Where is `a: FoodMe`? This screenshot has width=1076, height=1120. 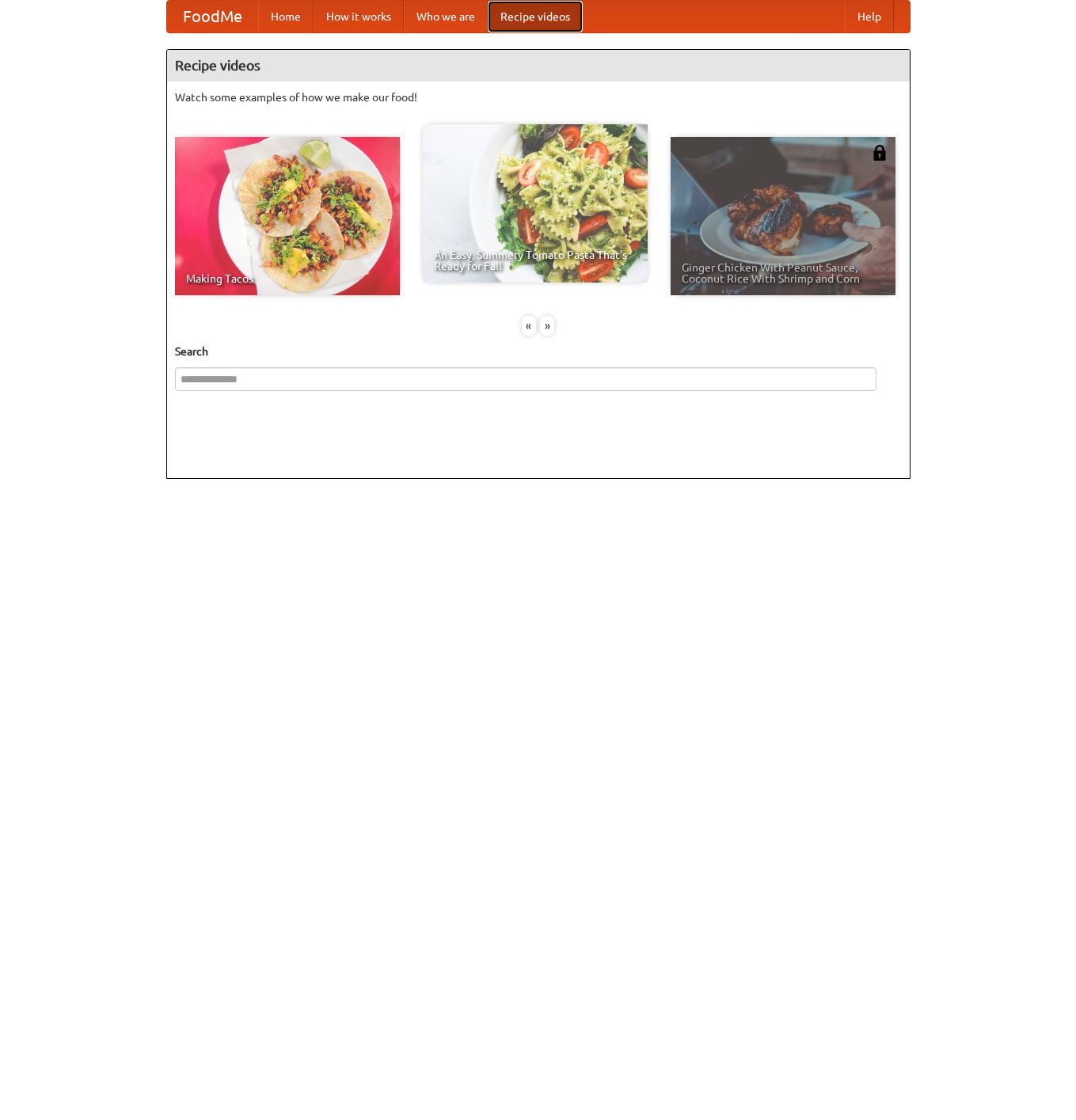
a: FoodMe is located at coordinates (212, 16).